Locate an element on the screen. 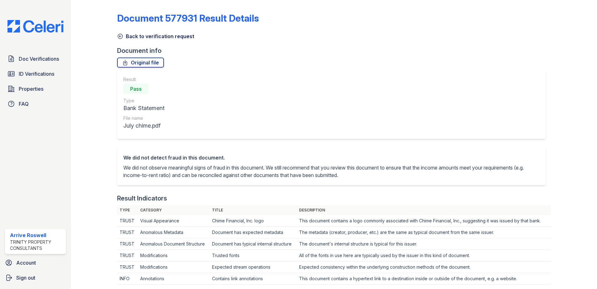 This screenshot has height=289, width=597. td: Contains link annotations is located at coordinates (253, 278).